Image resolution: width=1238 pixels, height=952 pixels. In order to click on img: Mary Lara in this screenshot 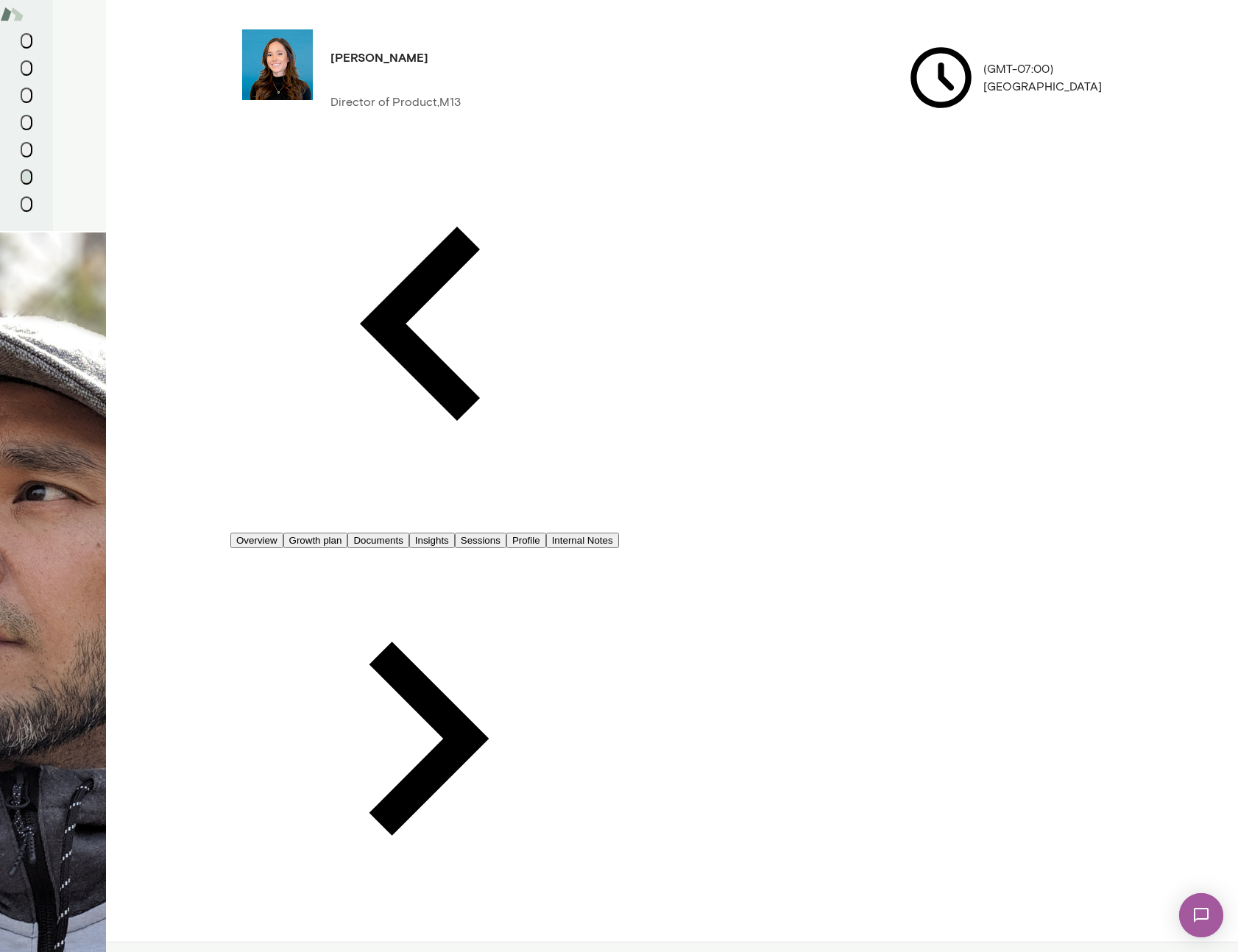, I will do `click(278, 65)`.